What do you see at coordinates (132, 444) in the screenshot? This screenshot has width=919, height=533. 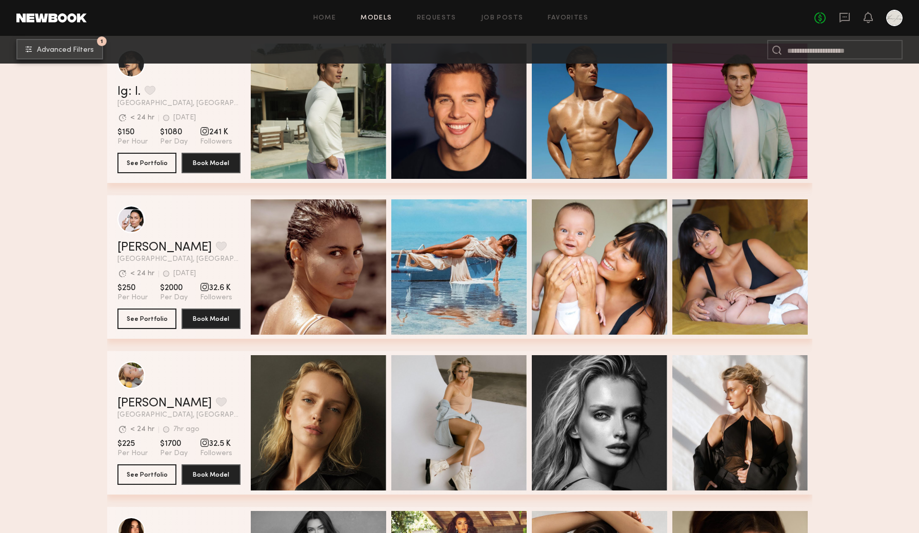 I see `span: $225` at bounding box center [132, 444].